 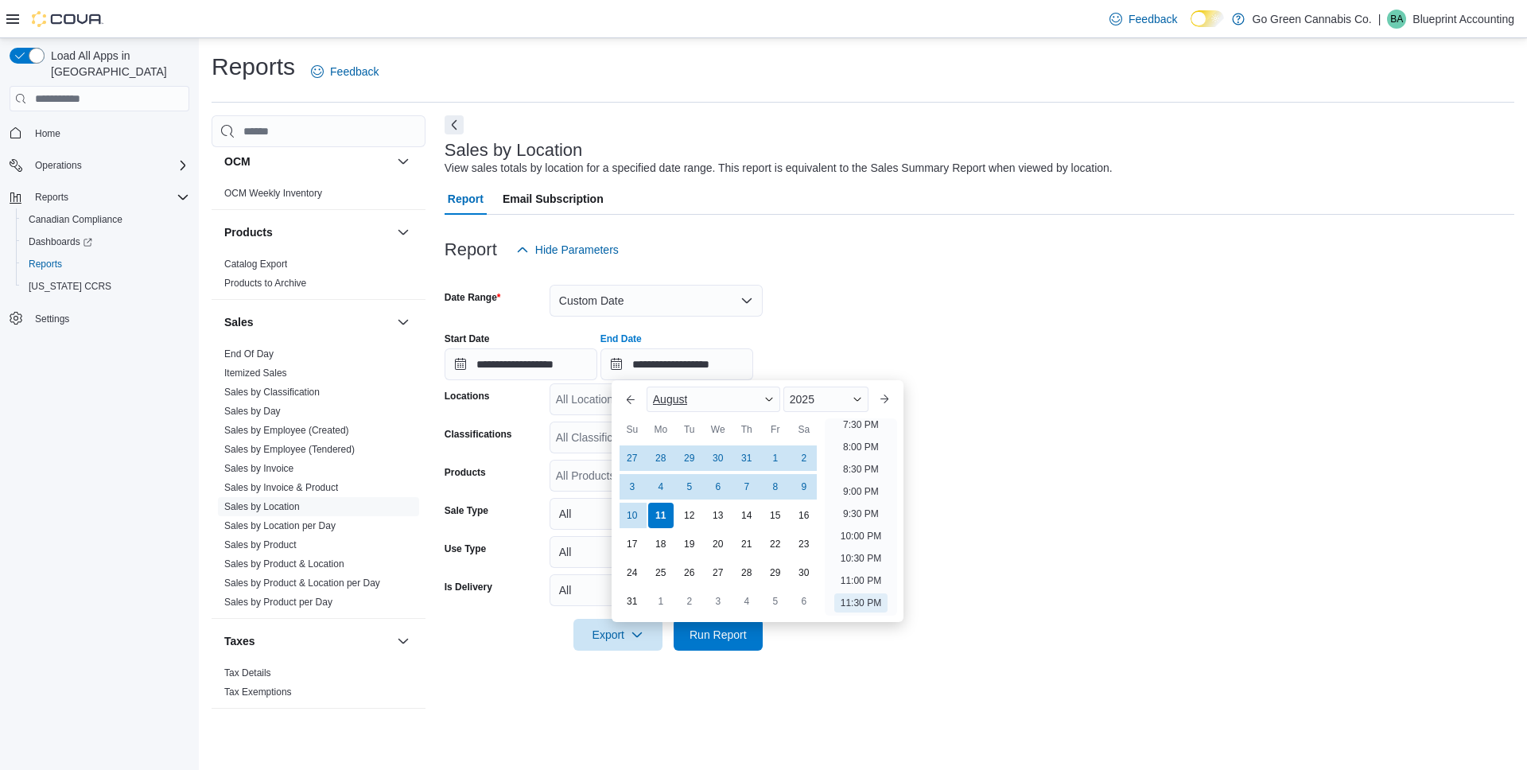 I want to click on h3: Taxes, so click(x=239, y=641).